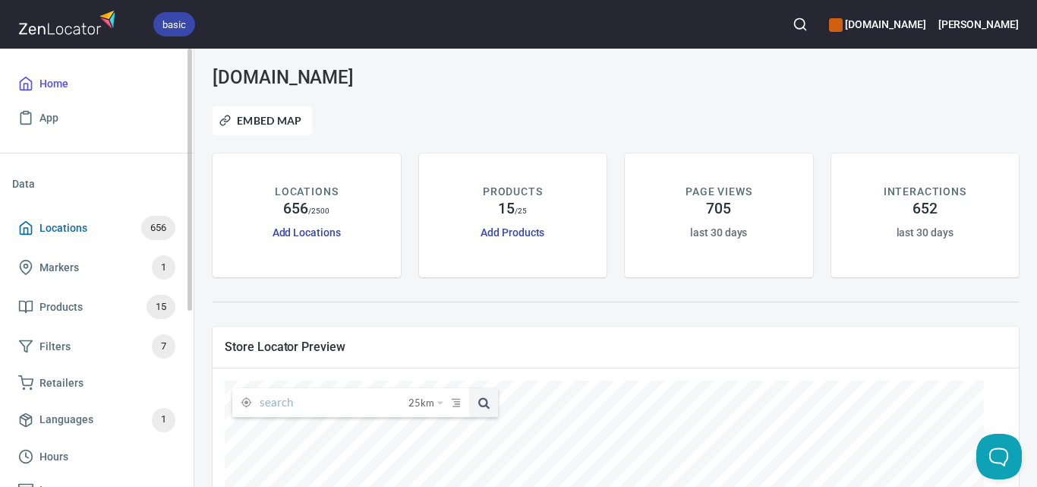 This screenshot has height=487, width=1037. What do you see at coordinates (421, 402) in the screenshot?
I see `span: 25 km` at bounding box center [421, 402].